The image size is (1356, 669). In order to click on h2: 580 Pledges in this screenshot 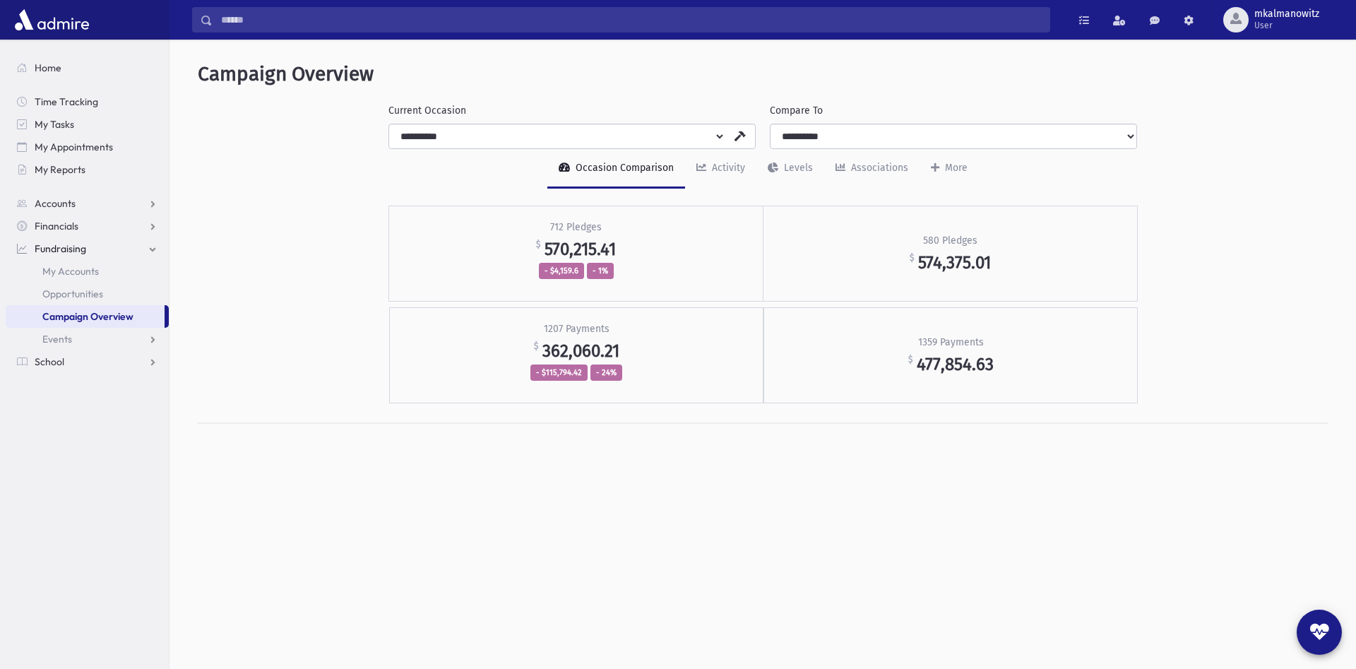, I will do `click(950, 241)`.